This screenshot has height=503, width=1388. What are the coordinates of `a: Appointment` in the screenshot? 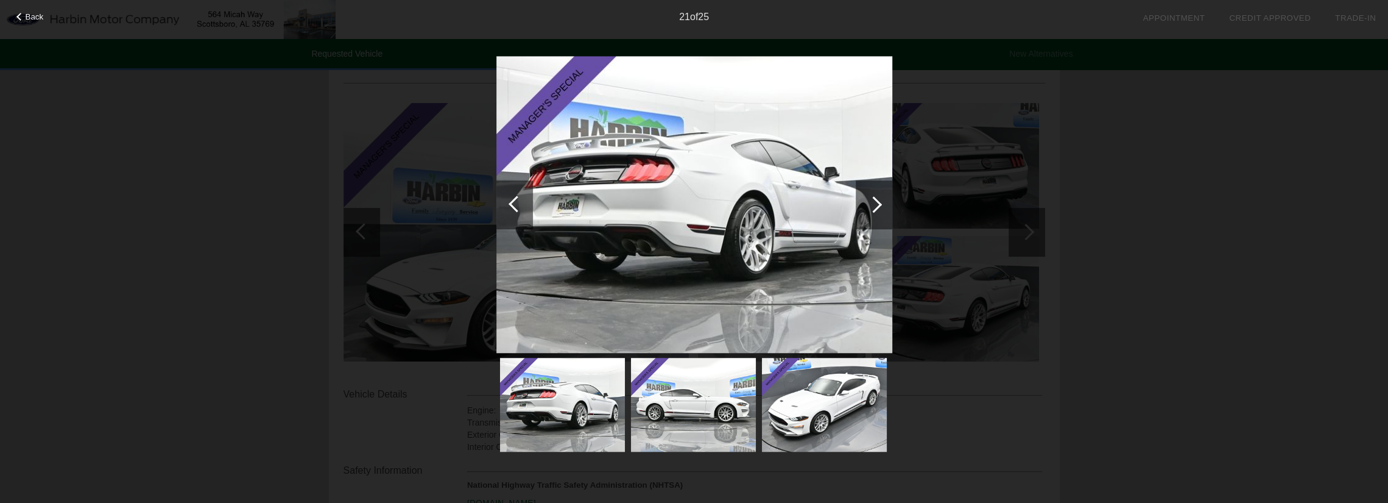 It's located at (1174, 18).